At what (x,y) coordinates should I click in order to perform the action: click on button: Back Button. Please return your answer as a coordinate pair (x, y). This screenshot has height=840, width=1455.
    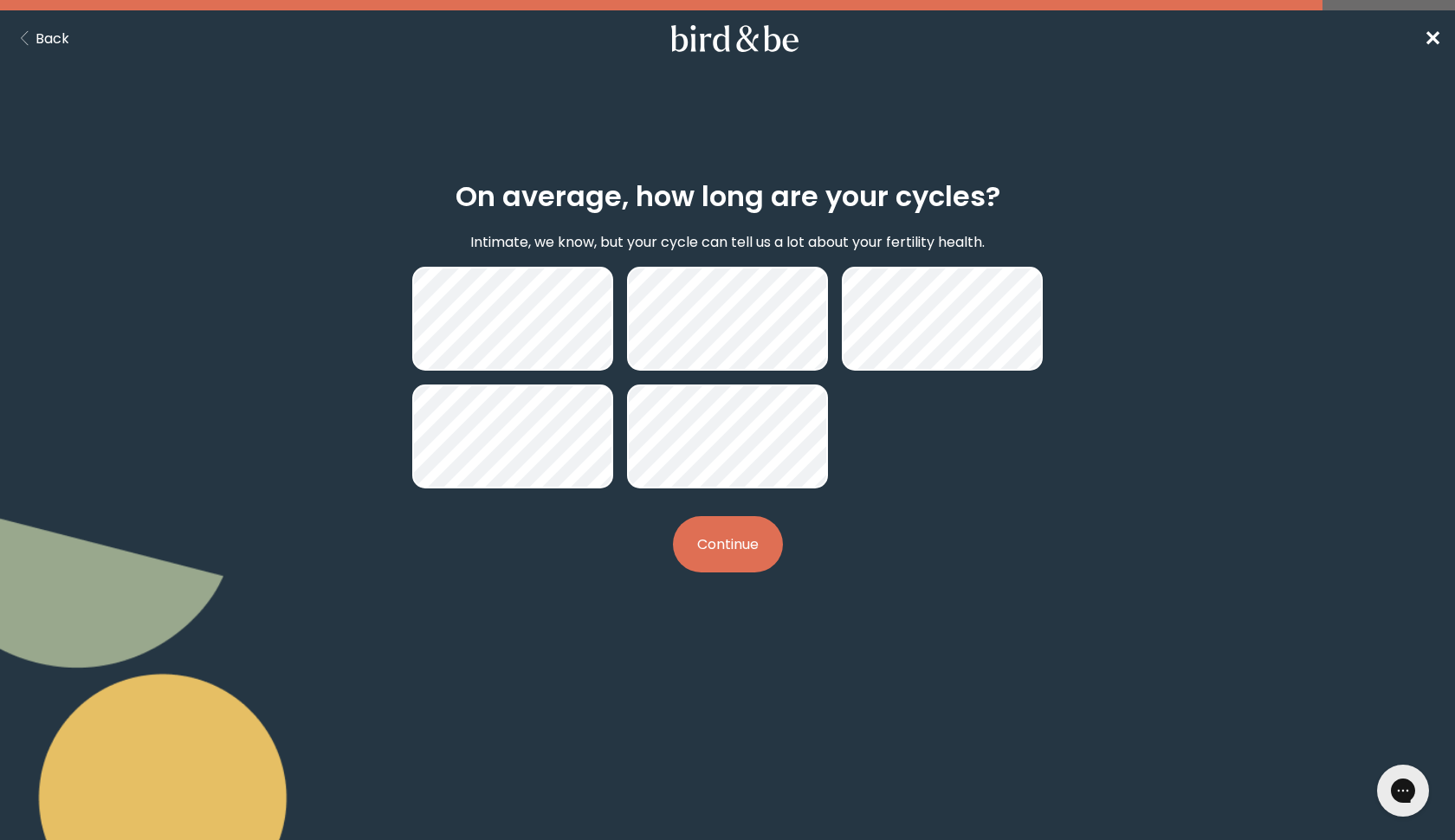
    Looking at the image, I should click on (42, 38).